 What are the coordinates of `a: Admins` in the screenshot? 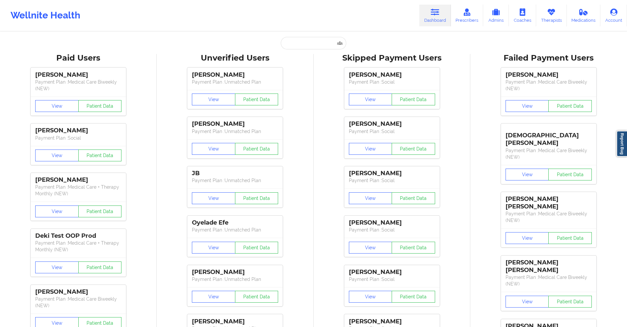 It's located at (496, 15).